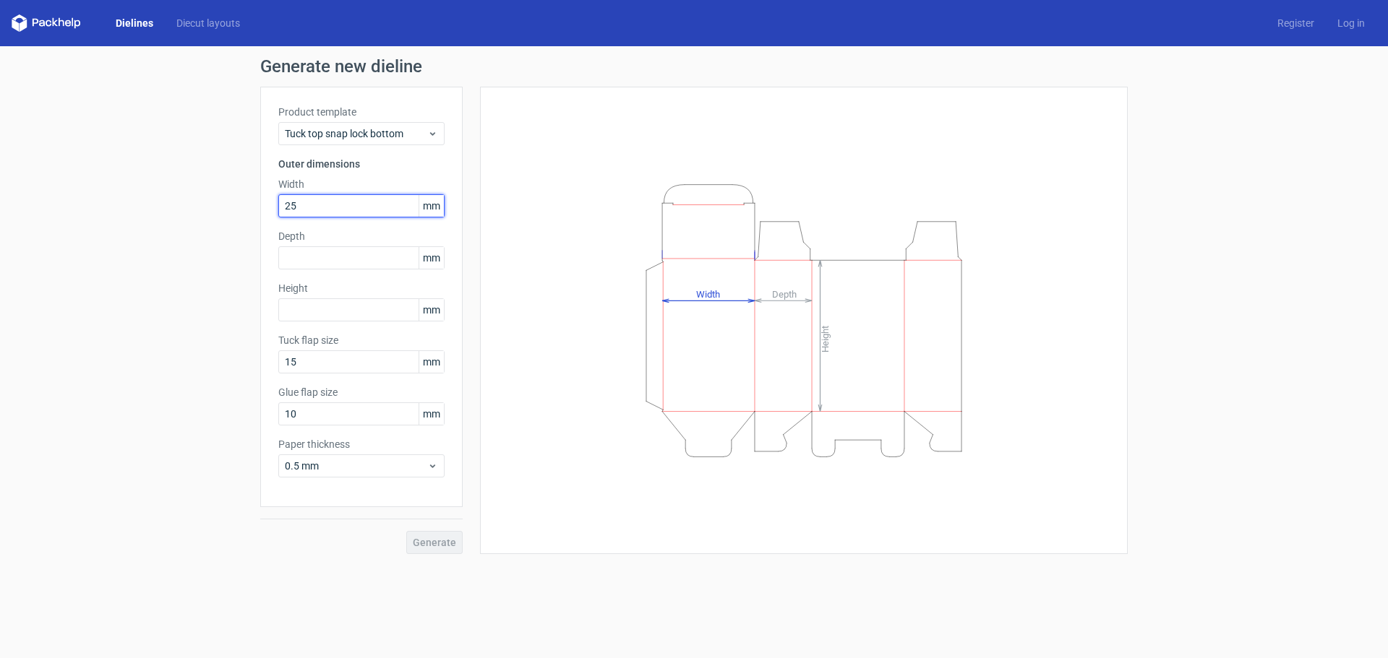  What do you see at coordinates (825, 338) in the screenshot?
I see `tspan: Height` at bounding box center [825, 338].